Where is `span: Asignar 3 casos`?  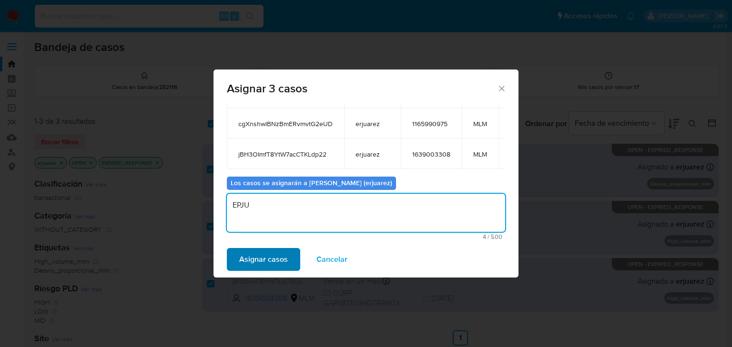
span: Asignar 3 casos is located at coordinates (361, 89).